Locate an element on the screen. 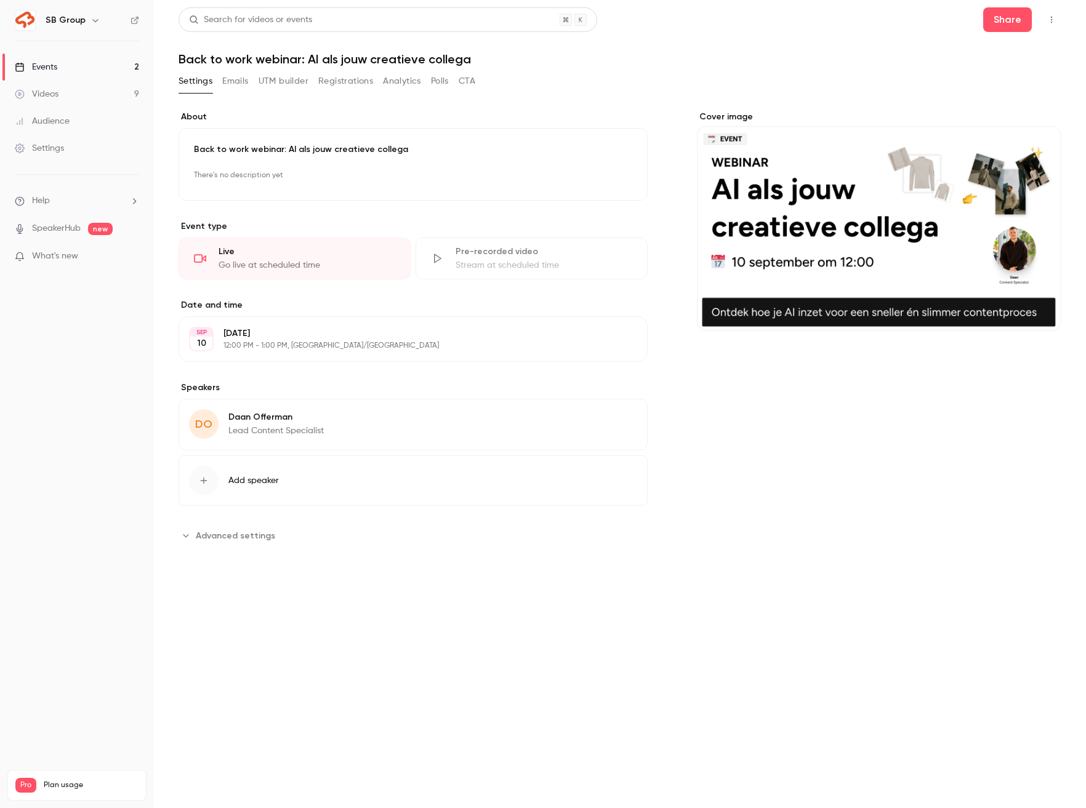 Image resolution: width=1086 pixels, height=808 pixels. a: SpeakerHub is located at coordinates (56, 228).